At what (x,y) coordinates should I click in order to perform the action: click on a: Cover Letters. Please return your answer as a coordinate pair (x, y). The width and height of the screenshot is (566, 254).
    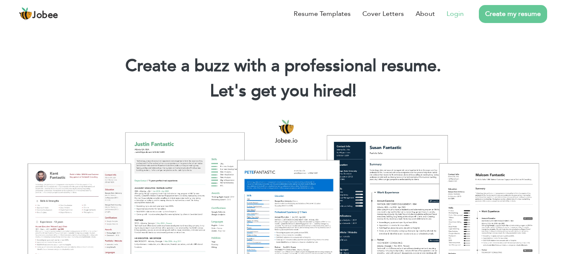
    Looking at the image, I should click on (383, 14).